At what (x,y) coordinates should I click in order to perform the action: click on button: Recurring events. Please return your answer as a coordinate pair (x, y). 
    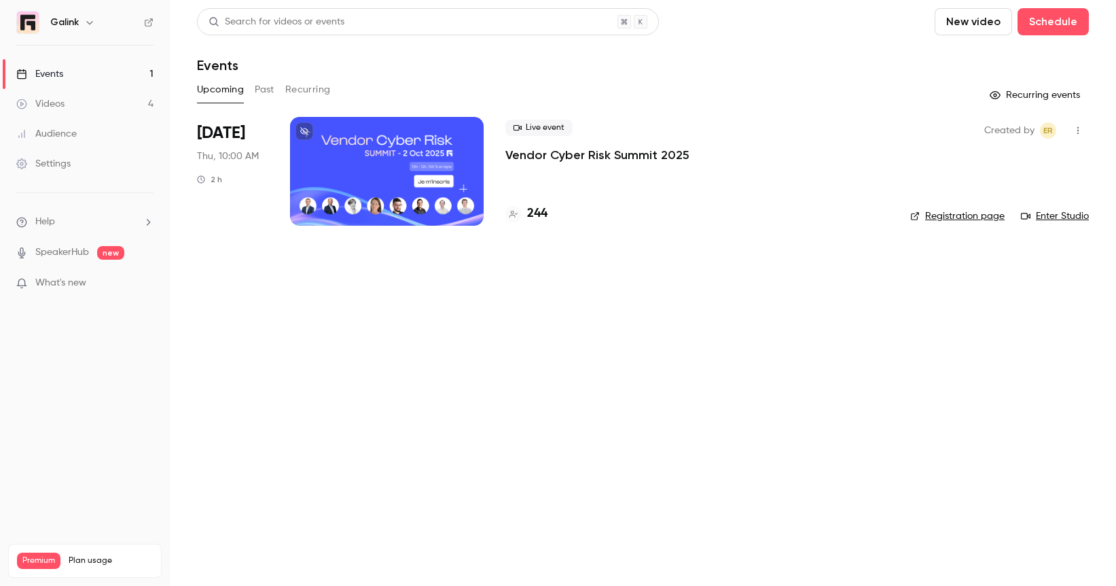
    Looking at the image, I should click on (1036, 95).